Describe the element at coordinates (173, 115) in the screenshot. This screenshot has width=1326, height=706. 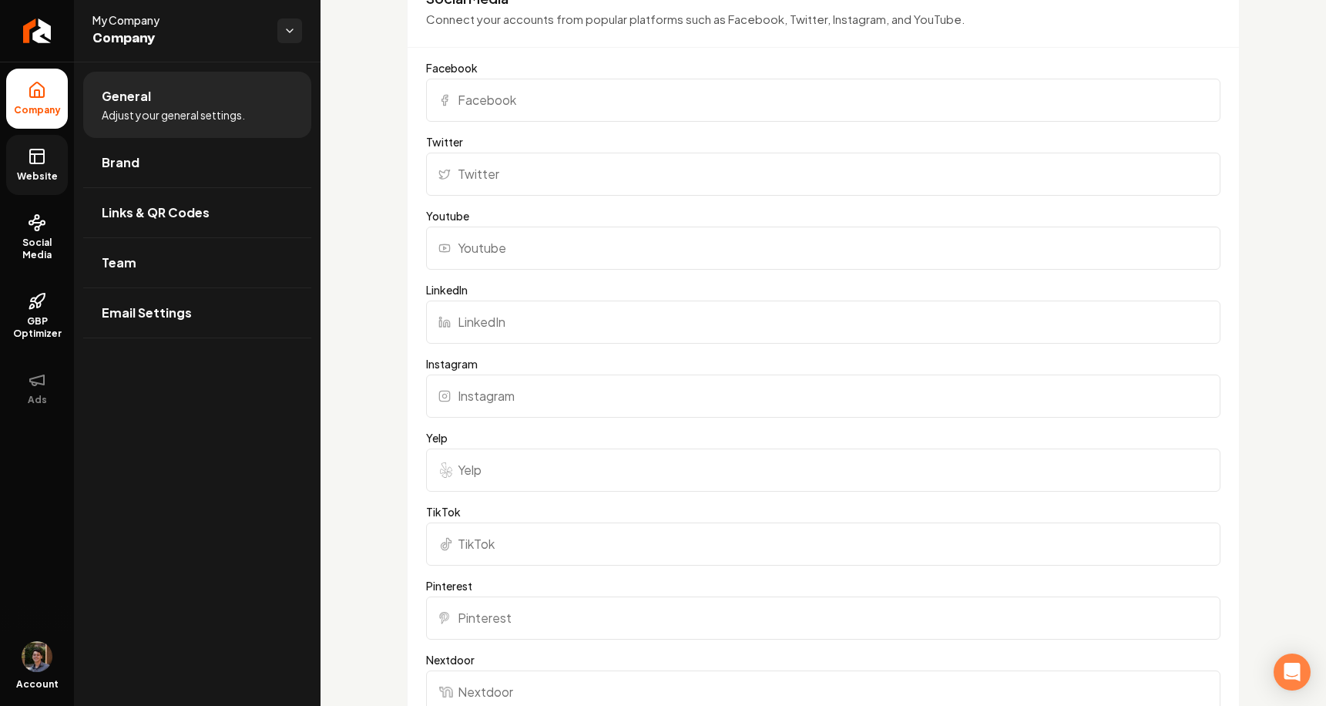
I see `span: Adjust your general settings.` at that location.